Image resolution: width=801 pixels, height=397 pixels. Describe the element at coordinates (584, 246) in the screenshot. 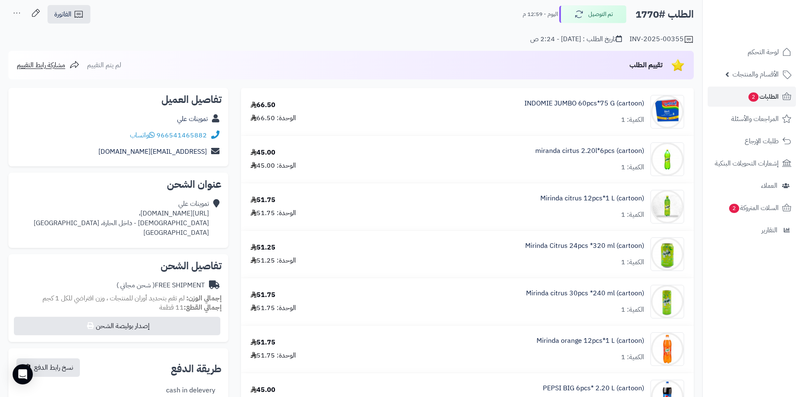

I see `a: Mirinda Citrus 24pcs *320 ml (cartoon)` at that location.